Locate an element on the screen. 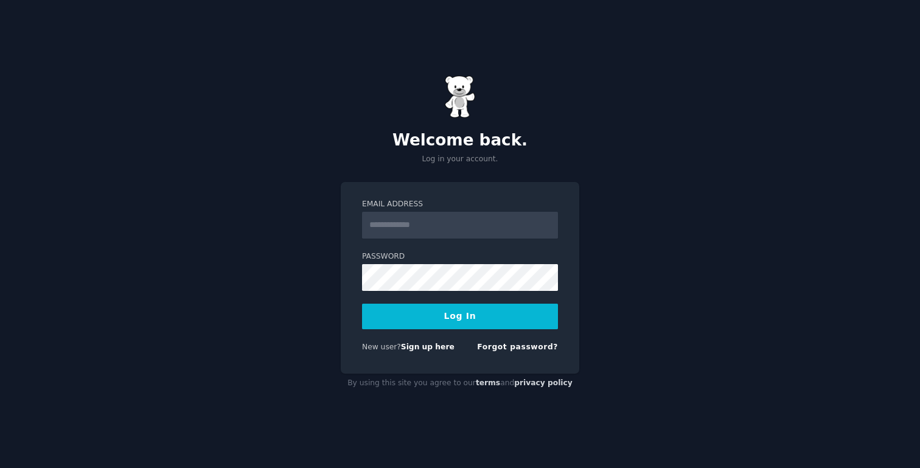  div: By using this site you agree to our and is located at coordinates (460, 383).